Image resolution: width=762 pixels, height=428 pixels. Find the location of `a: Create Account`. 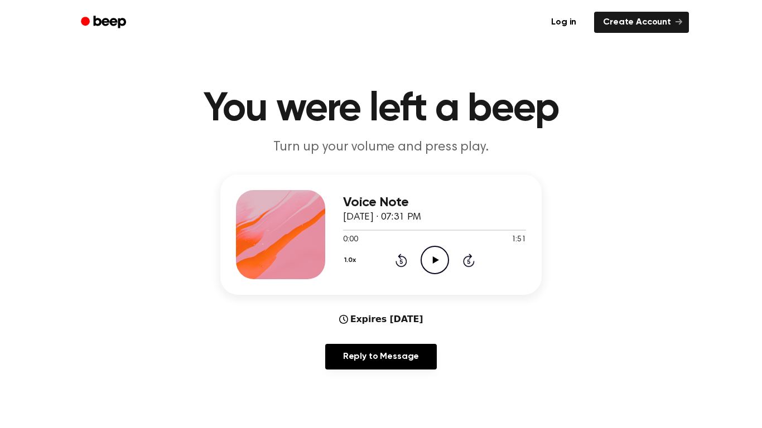

a: Create Account is located at coordinates (641, 22).